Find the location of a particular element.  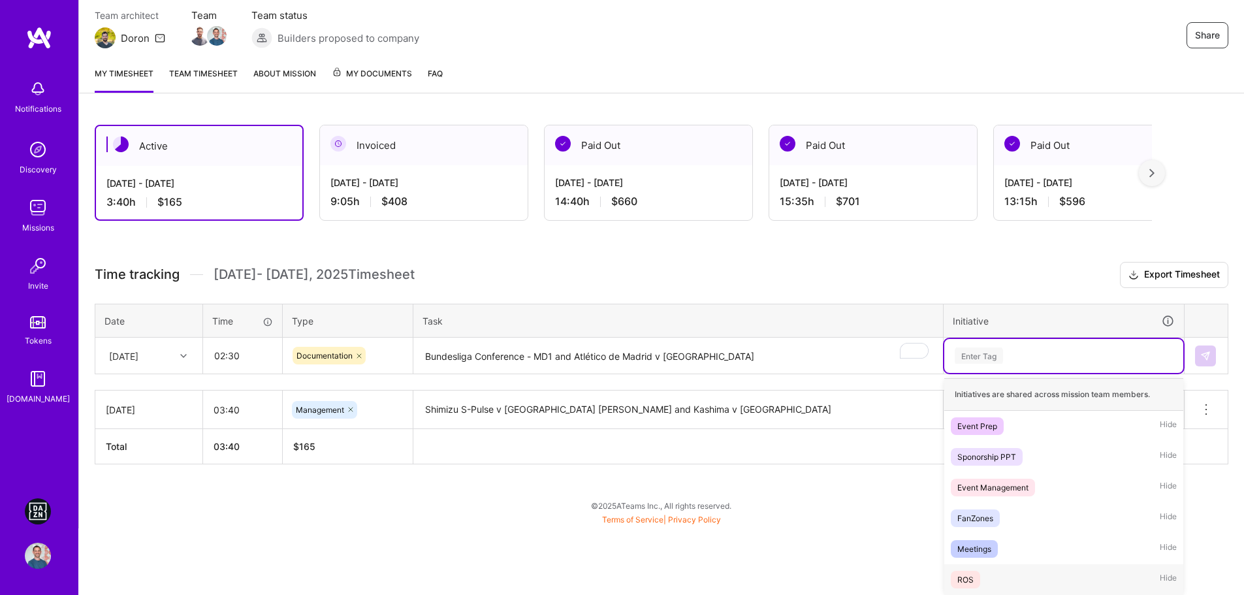

th: Task is located at coordinates (678, 321).